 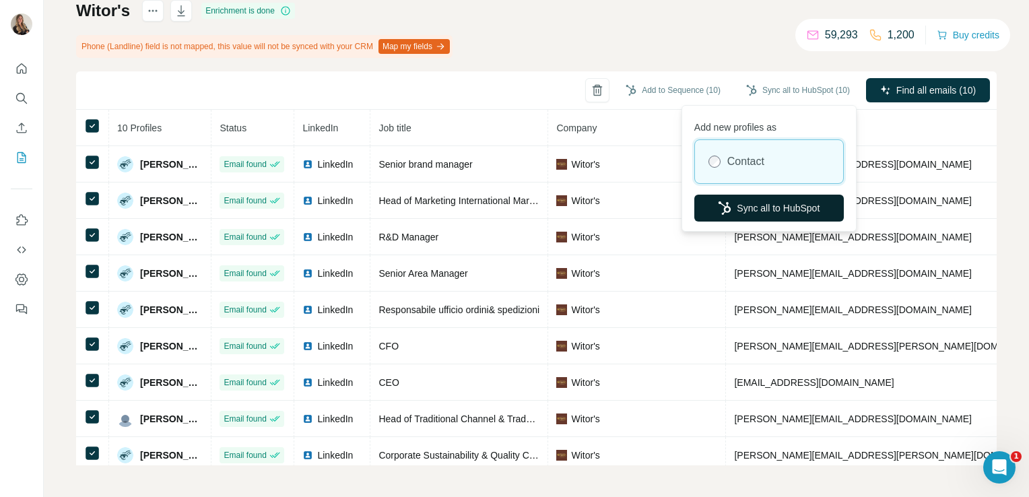 What do you see at coordinates (389, 346) in the screenshot?
I see `span: CFO` at bounding box center [389, 346].